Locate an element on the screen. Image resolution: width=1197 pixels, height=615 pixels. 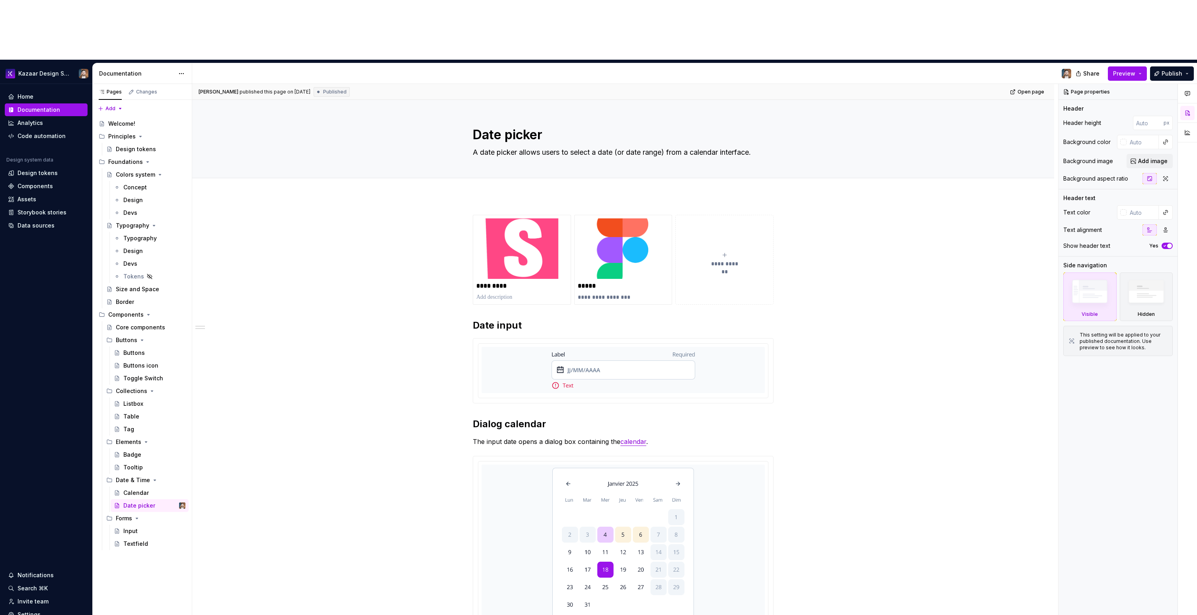
div: Background image is located at coordinates (1088, 161).